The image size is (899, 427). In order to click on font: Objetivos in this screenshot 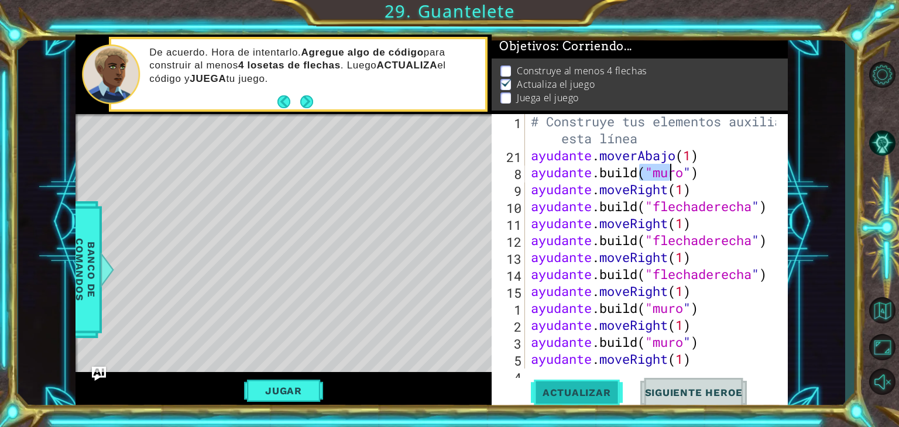, I will do `click(528, 46)`.